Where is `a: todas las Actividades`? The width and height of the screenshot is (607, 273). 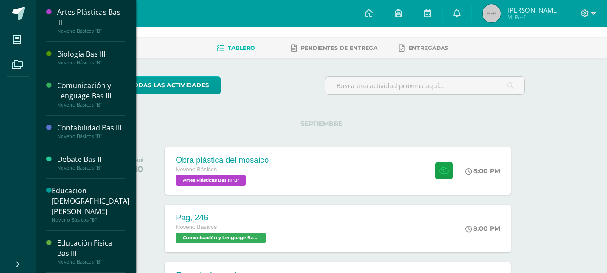 a: todas las Actividades is located at coordinates (169, 85).